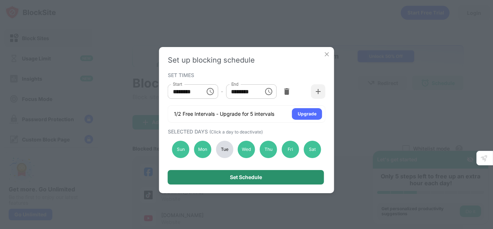  What do you see at coordinates (235, 84) in the screenshot?
I see `label: End` at bounding box center [235, 84].